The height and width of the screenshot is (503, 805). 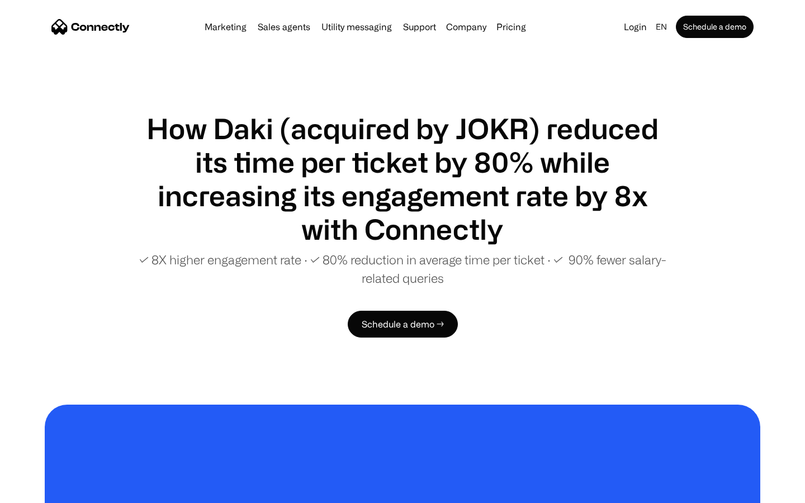 I want to click on a: Login, so click(x=635, y=27).